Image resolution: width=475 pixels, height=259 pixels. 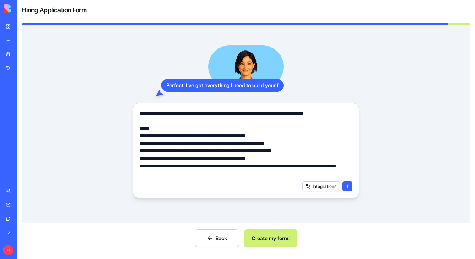 I want to click on button: Integrations, so click(x=321, y=186).